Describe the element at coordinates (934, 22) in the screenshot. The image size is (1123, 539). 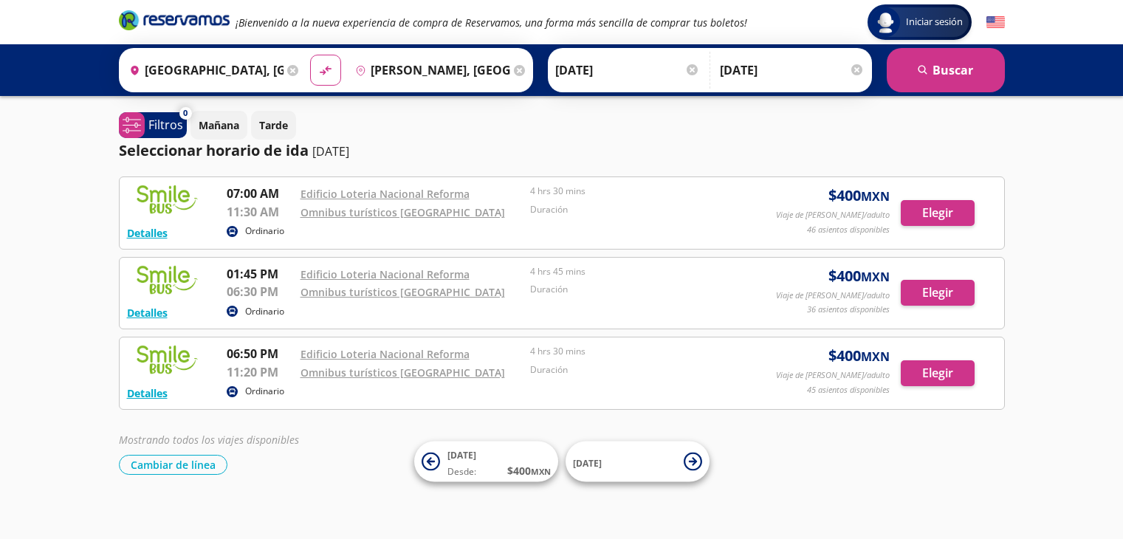
I see `span: Iniciar sesión` at that location.